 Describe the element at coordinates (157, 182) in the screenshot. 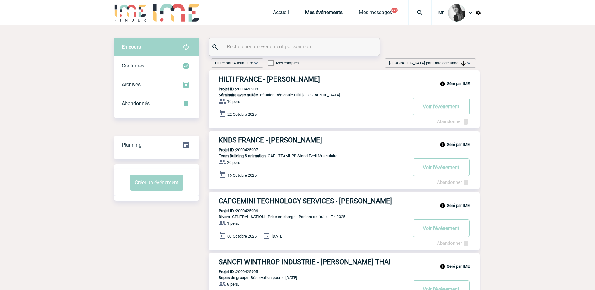

I see `button: Créer un événement` at that location.